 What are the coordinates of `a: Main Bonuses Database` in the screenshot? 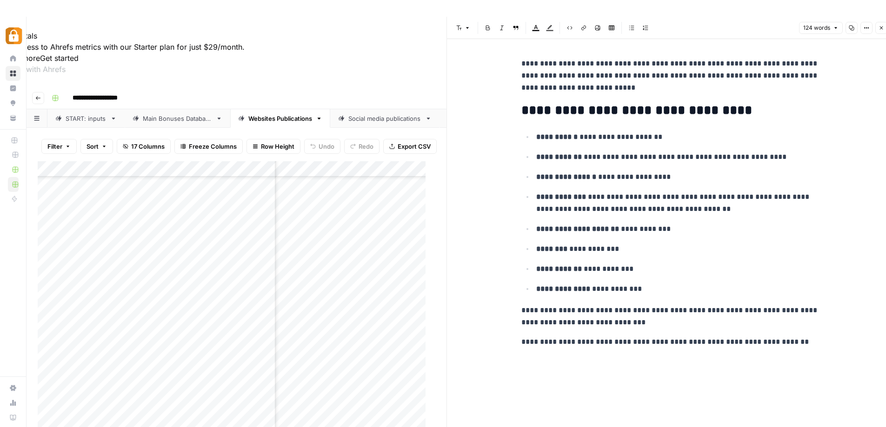 It's located at (177, 119).